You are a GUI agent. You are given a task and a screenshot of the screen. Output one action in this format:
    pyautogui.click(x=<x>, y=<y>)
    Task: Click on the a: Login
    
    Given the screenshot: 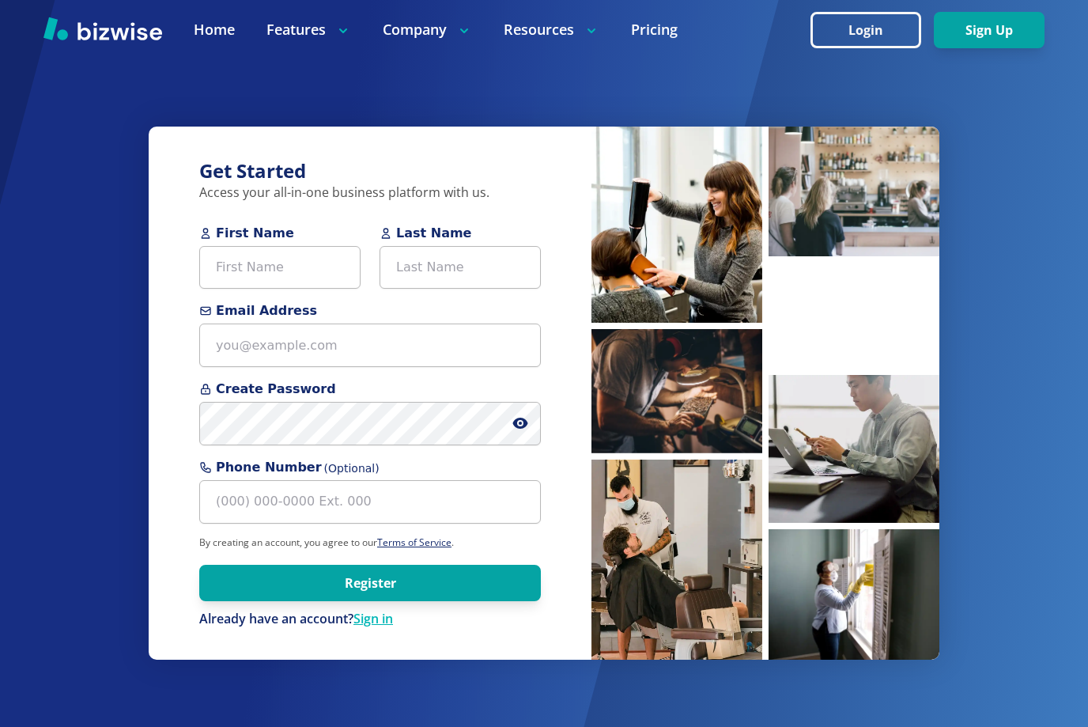 What is the action you would take?
    pyautogui.click(x=872, y=30)
    